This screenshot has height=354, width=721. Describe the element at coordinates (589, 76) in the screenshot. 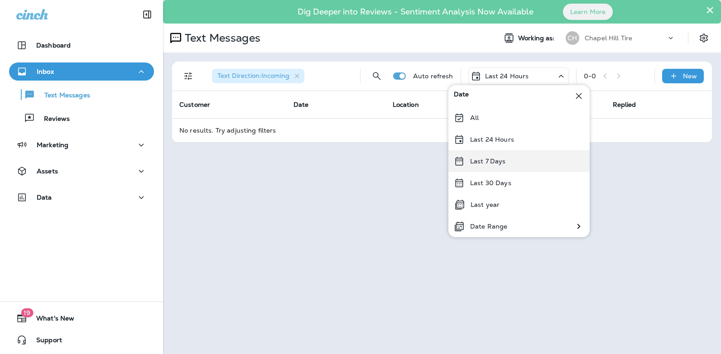

I see `div: 0 - 0` at that location.